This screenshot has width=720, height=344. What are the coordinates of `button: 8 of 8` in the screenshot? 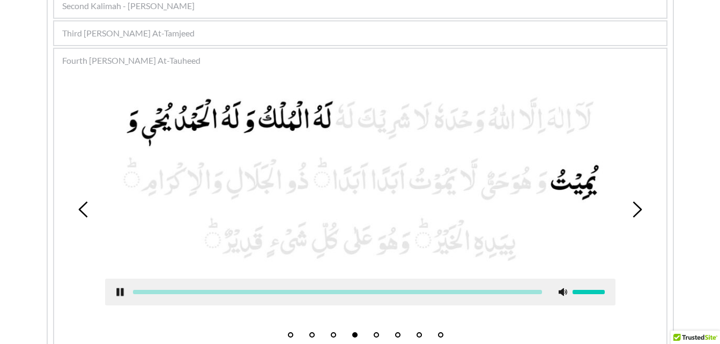 It's located at (440, 335).